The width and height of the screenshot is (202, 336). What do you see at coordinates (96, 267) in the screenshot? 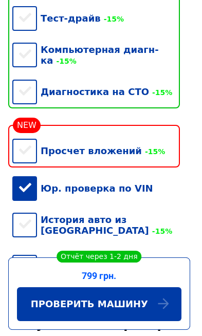
I see `div: Сопровождение сделки` at bounding box center [96, 267].